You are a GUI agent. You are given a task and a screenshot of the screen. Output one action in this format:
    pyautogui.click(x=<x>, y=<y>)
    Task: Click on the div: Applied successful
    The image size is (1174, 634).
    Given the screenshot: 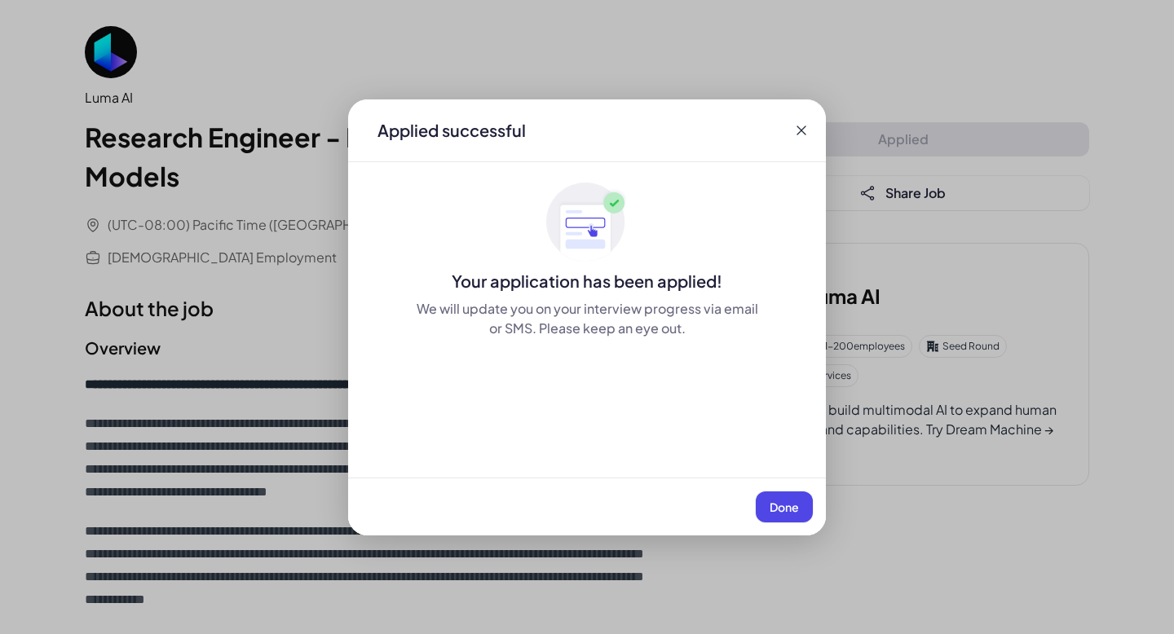 What is the action you would take?
    pyautogui.click(x=451, y=130)
    